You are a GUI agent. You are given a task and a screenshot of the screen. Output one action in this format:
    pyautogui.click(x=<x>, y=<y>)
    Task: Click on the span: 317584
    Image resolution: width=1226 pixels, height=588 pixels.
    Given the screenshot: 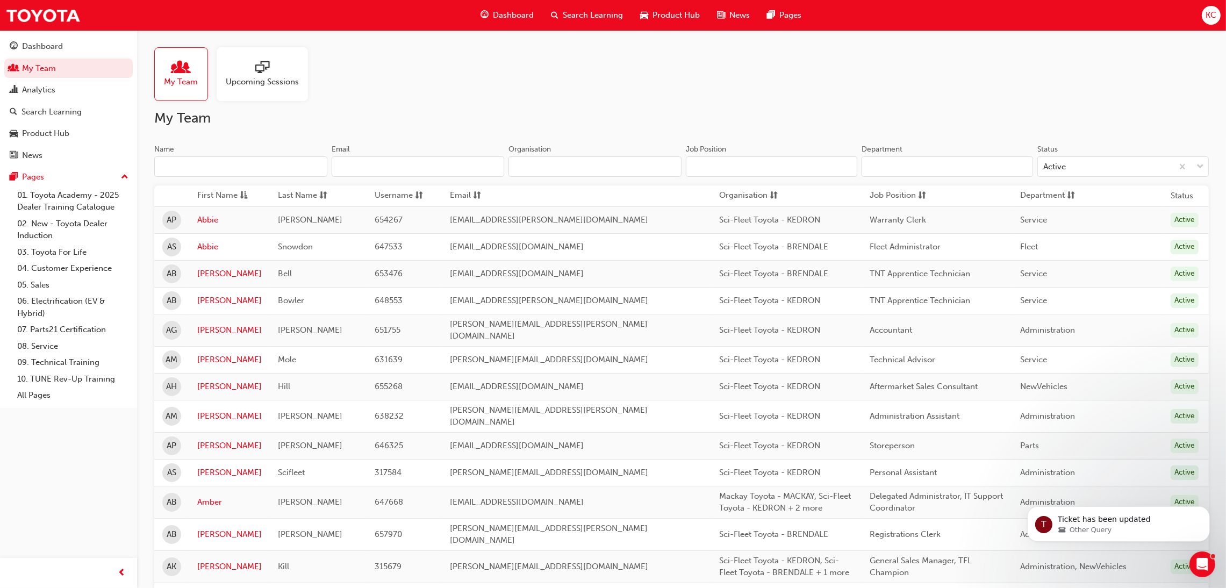 What is the action you would take?
    pyautogui.click(x=388, y=472)
    